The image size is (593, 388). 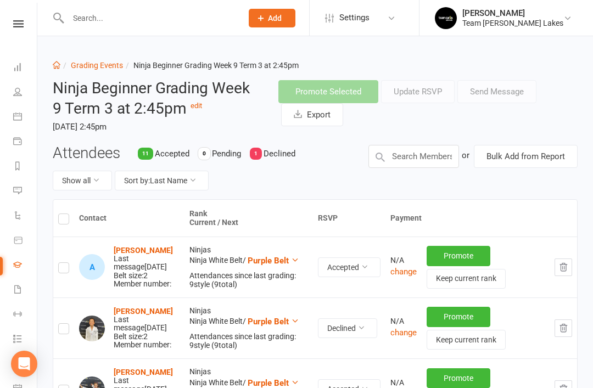 I want to click on th: Payment, so click(x=481, y=218).